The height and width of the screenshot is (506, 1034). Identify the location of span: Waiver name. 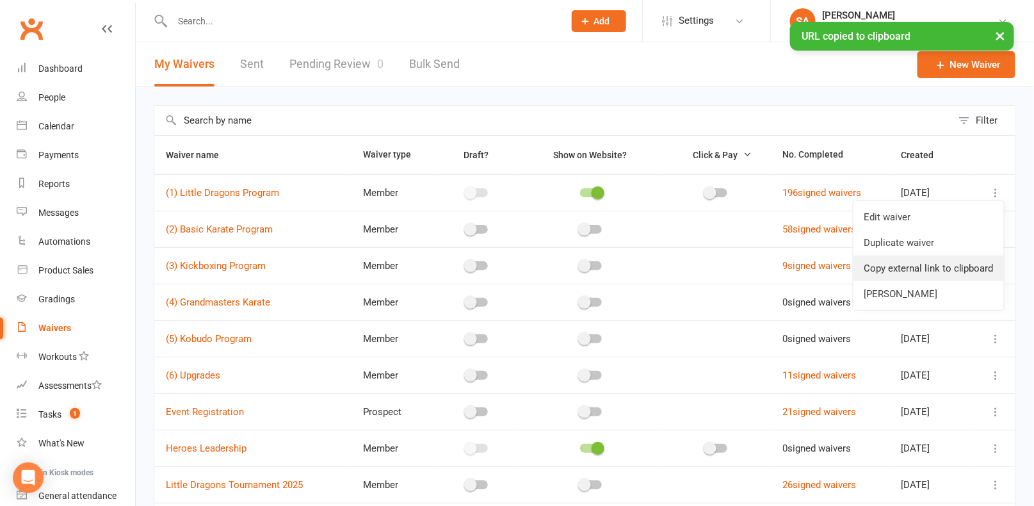
(199, 155).